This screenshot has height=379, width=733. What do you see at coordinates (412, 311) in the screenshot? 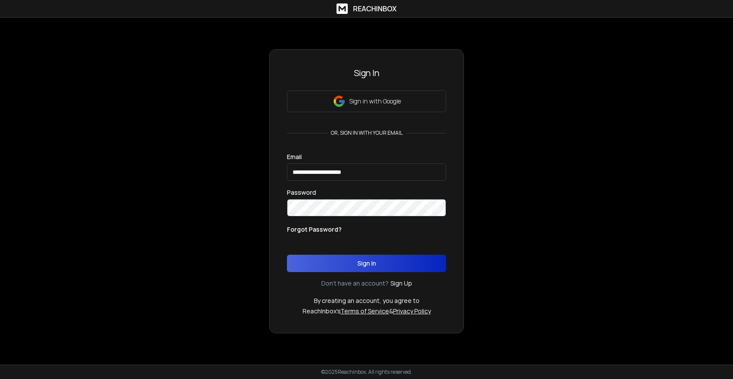
I see `span: Privacy Policy` at bounding box center [412, 311].